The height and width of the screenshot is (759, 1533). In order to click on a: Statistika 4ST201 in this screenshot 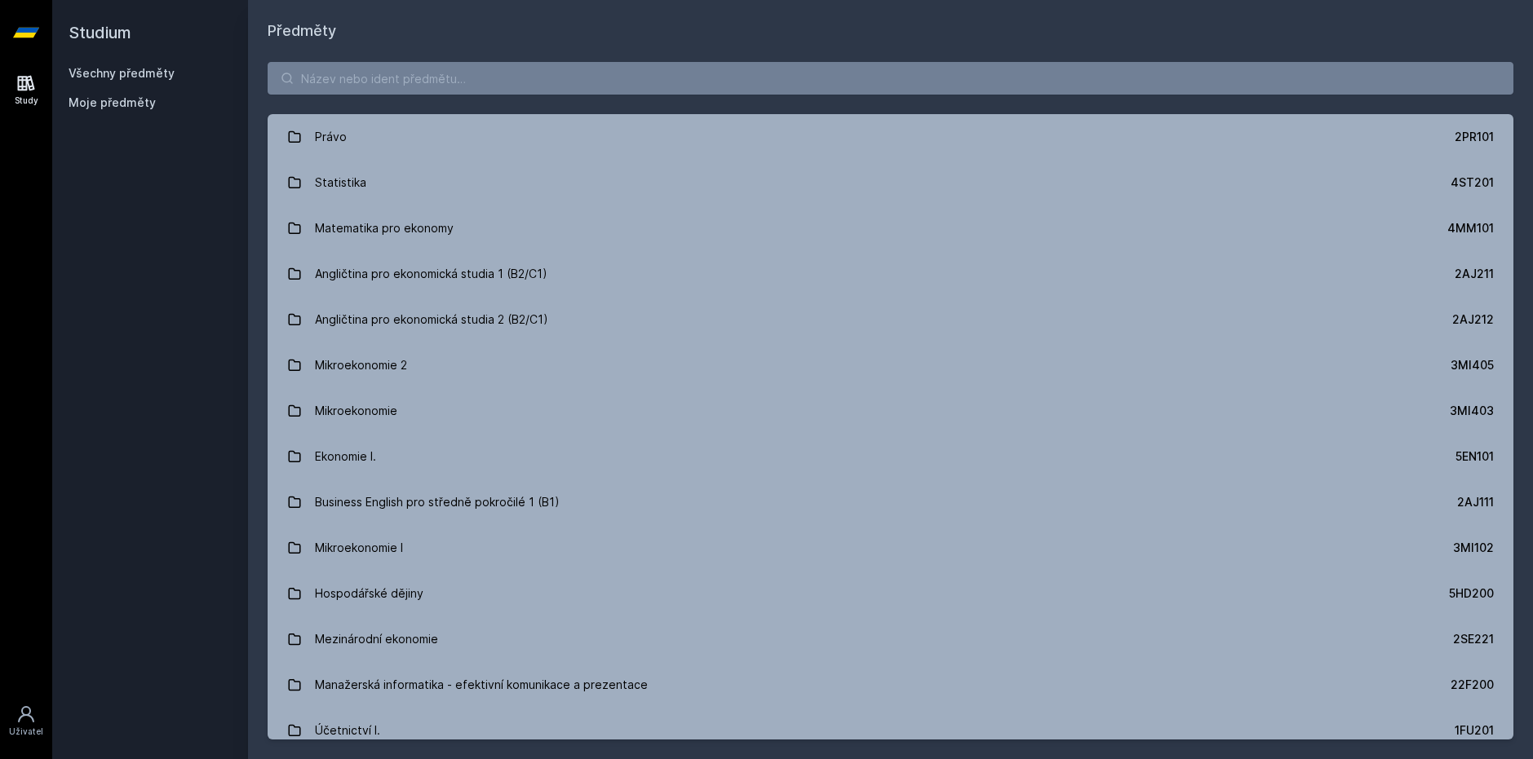, I will do `click(890, 183)`.